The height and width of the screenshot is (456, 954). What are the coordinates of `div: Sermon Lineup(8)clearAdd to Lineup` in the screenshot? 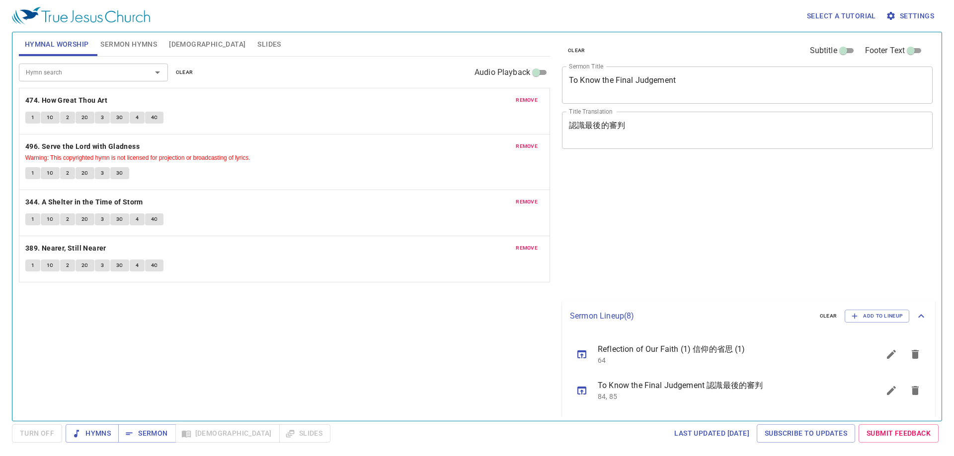 It's located at (748, 316).